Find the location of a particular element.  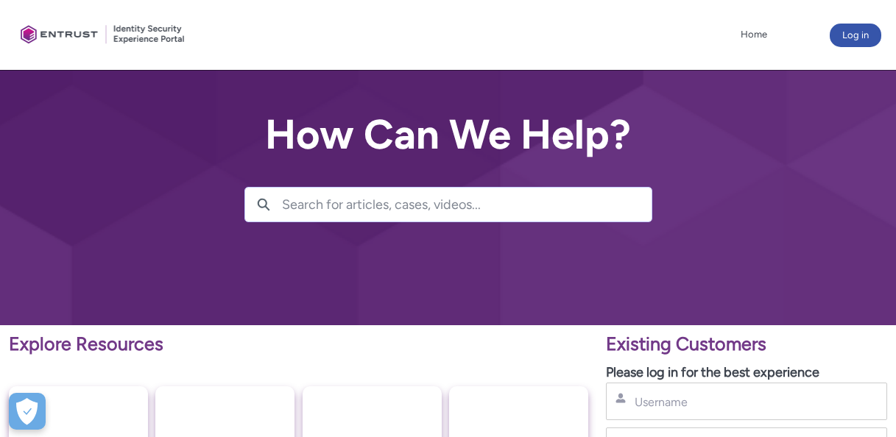

input: Username is located at coordinates (724, 402).